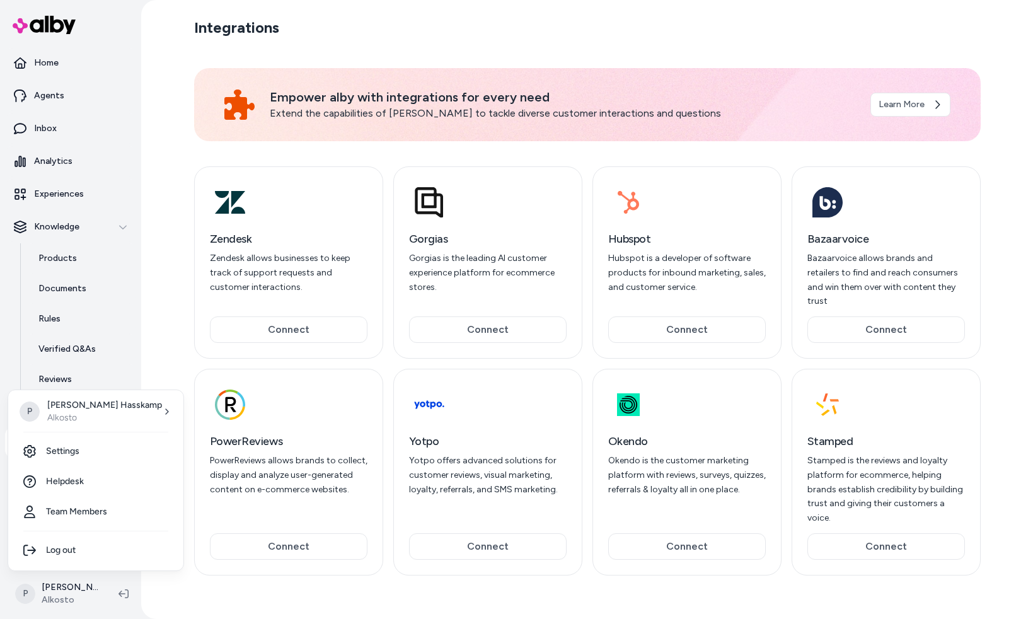  What do you see at coordinates (30, 411) in the screenshot?
I see `span: P` at bounding box center [30, 411].